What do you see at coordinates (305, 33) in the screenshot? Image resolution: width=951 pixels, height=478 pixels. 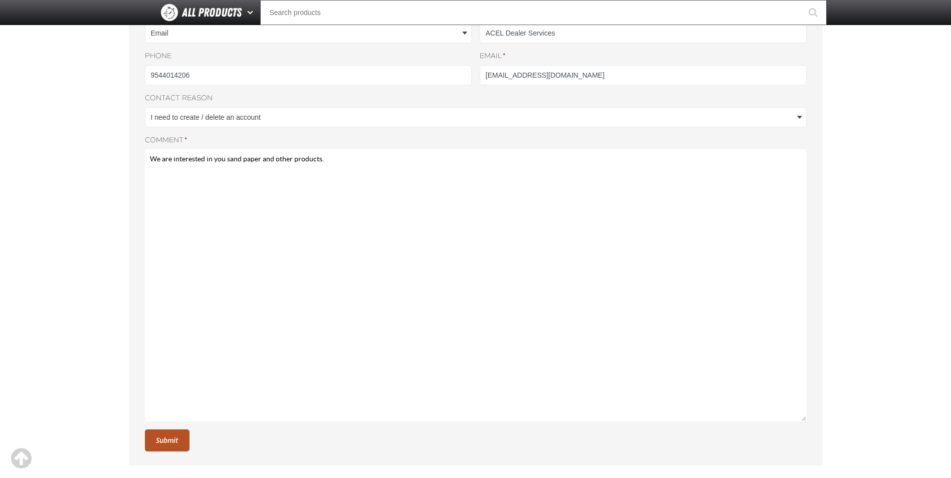 I see `span: Email` at bounding box center [305, 33].